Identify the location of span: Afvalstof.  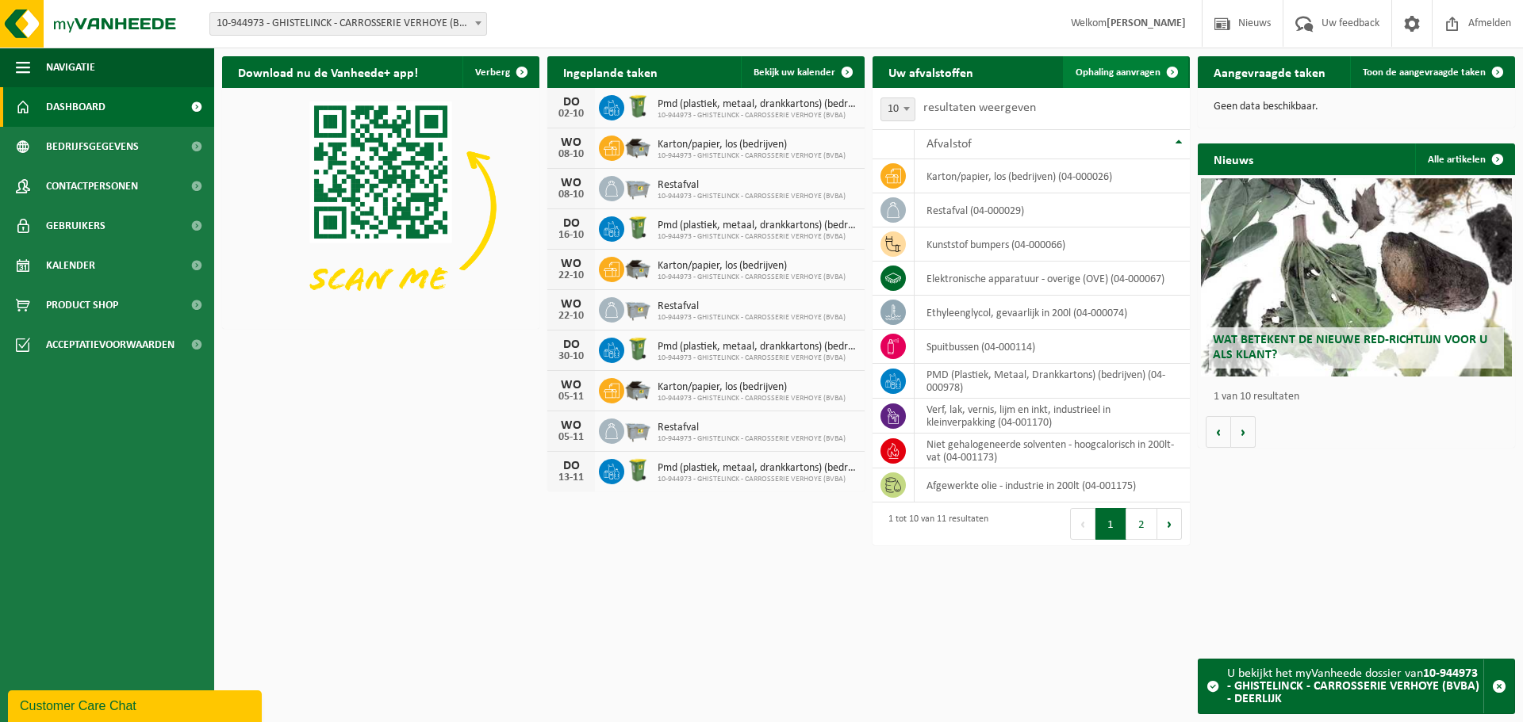
(948, 144).